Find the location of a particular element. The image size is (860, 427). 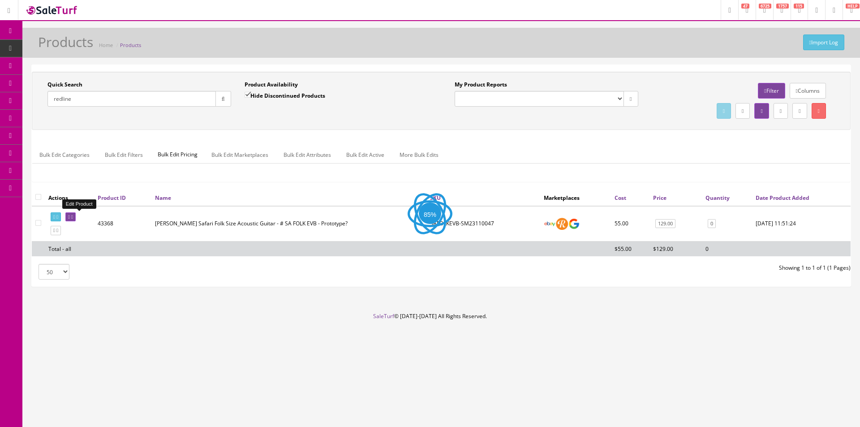

a: Price is located at coordinates (660, 198).